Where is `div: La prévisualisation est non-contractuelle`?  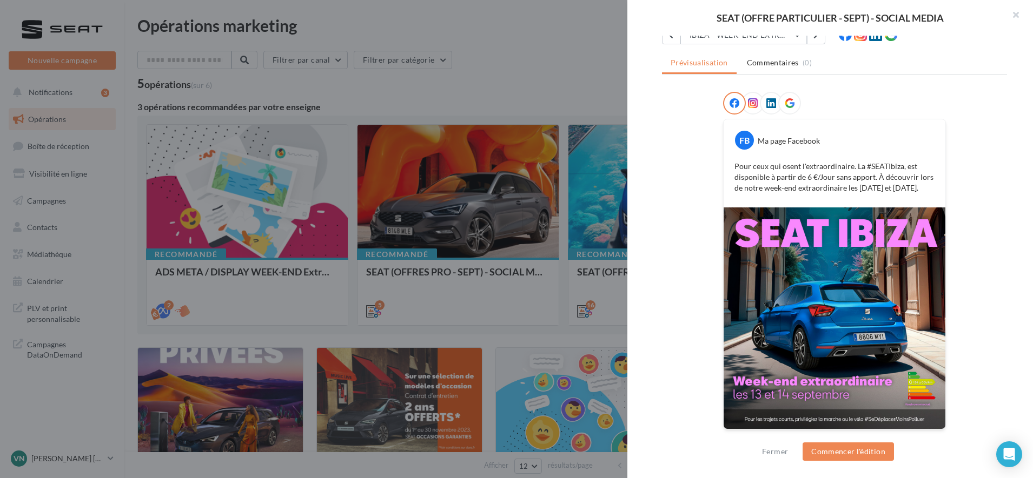
div: La prévisualisation est non-contractuelle is located at coordinates (834, 437).